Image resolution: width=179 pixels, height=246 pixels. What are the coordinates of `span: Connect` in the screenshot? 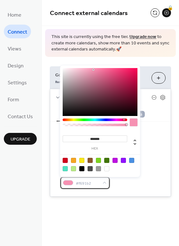 It's located at (17, 32).